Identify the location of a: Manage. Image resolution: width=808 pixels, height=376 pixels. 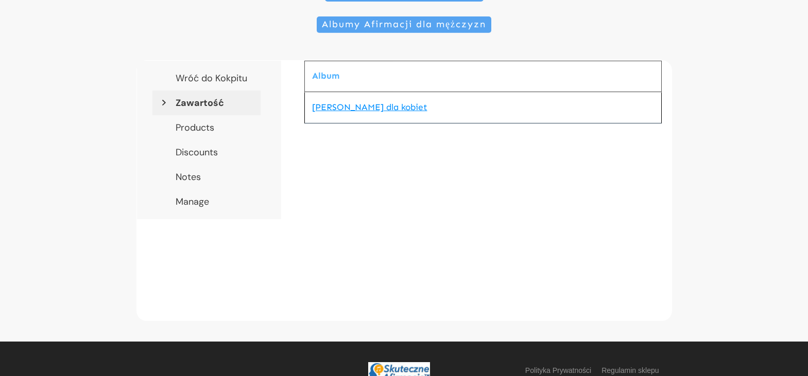
(207, 202).